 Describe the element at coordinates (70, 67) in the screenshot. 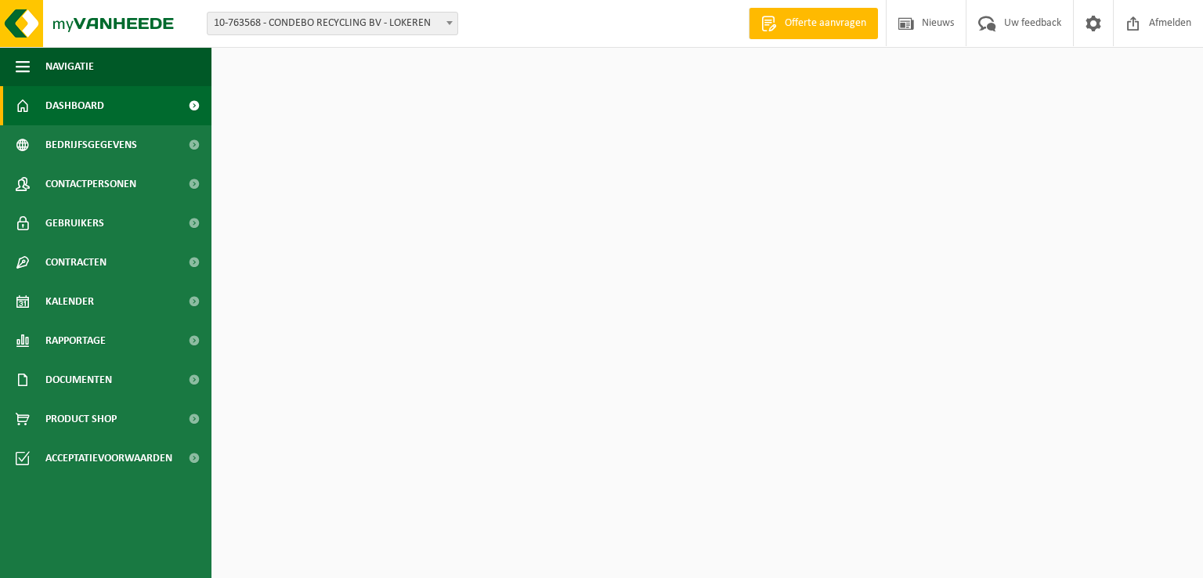

I see `span: Navigatie` at that location.